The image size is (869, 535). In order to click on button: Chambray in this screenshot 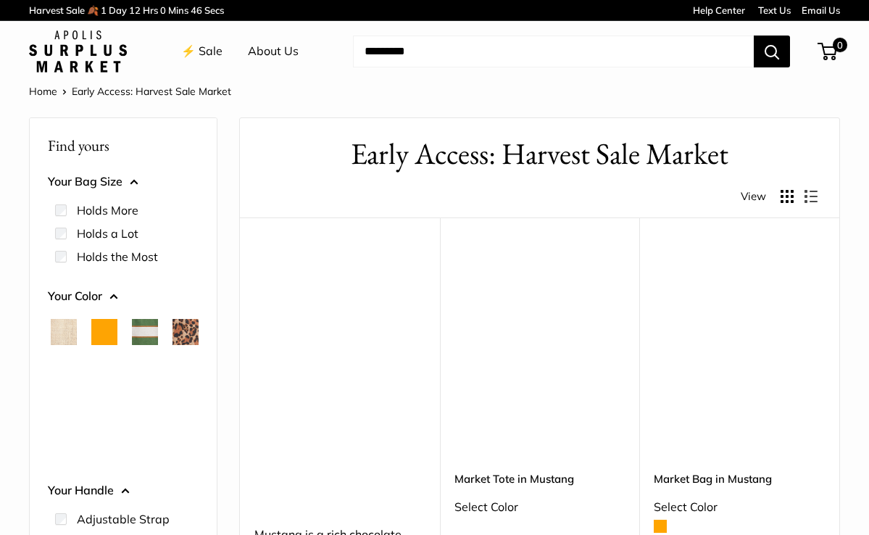, I will do `click(104, 370)`.